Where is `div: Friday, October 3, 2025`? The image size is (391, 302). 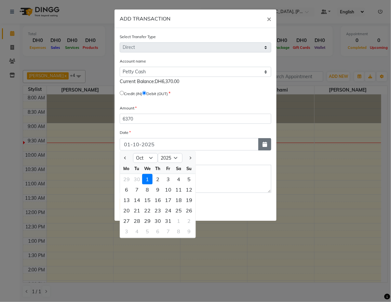
div: Friday, October 3, 2025 is located at coordinates (168, 179).